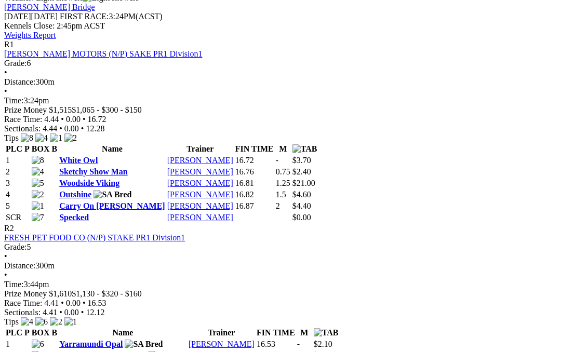 The height and width of the screenshot is (352, 561). What do you see at coordinates (280, 82) in the screenshot?
I see `div: 300m` at bounding box center [280, 82].